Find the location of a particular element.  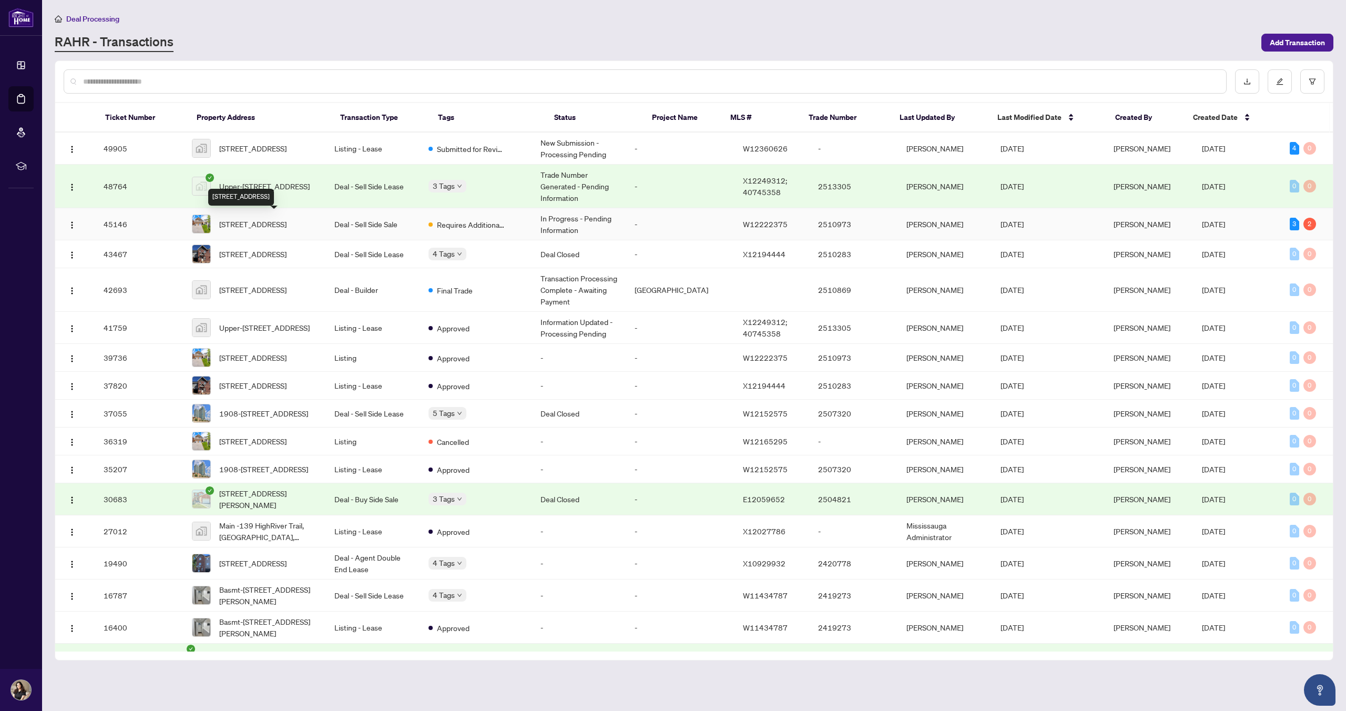

span: Cancelled is located at coordinates (453, 442).